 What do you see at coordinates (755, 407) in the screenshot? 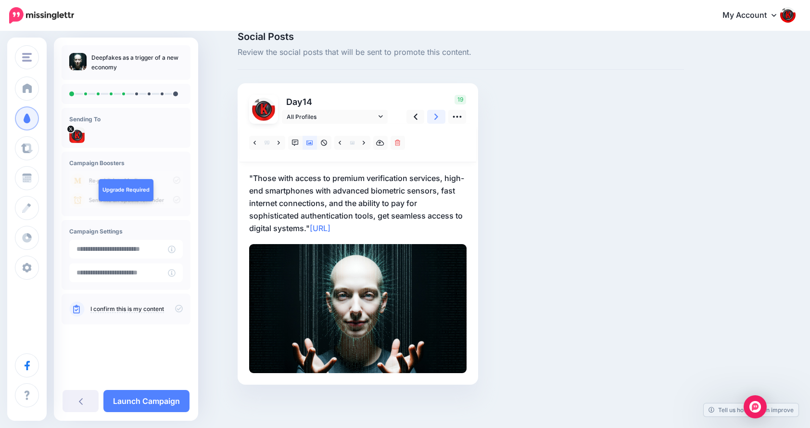
I see `div: Open Intercom Messenger` at bounding box center [755, 407].